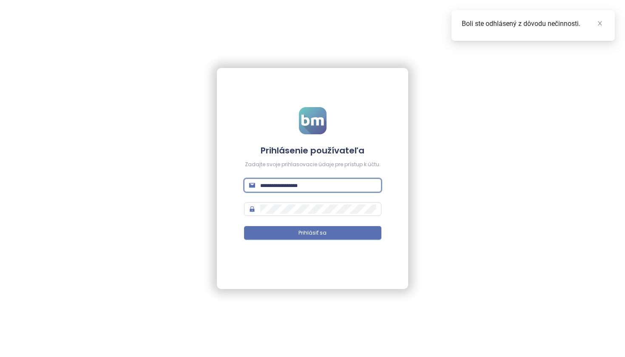 The image size is (625, 357). Describe the element at coordinates (312, 233) in the screenshot. I see `button: Prihlásiť sa` at that location.